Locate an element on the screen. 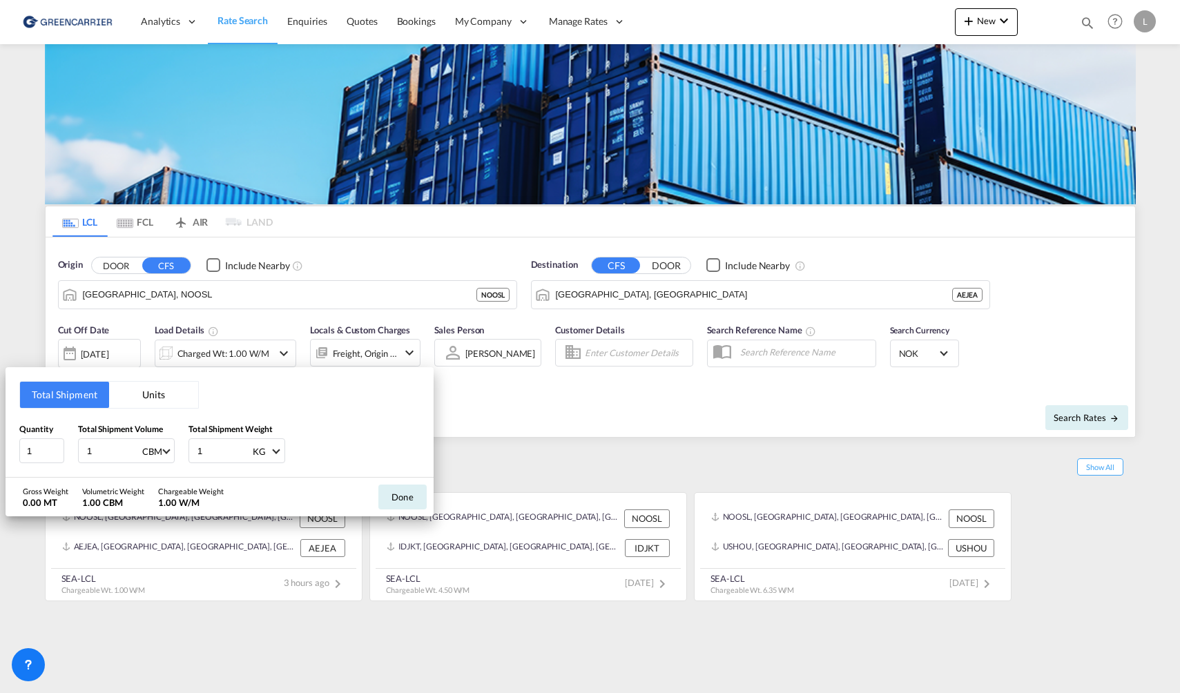 The height and width of the screenshot is (693, 1180). button: Units is located at coordinates (153, 395).